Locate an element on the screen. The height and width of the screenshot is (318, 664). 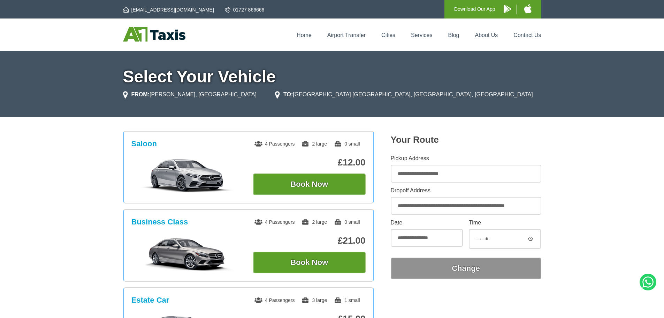
label: Date is located at coordinates (427, 222).